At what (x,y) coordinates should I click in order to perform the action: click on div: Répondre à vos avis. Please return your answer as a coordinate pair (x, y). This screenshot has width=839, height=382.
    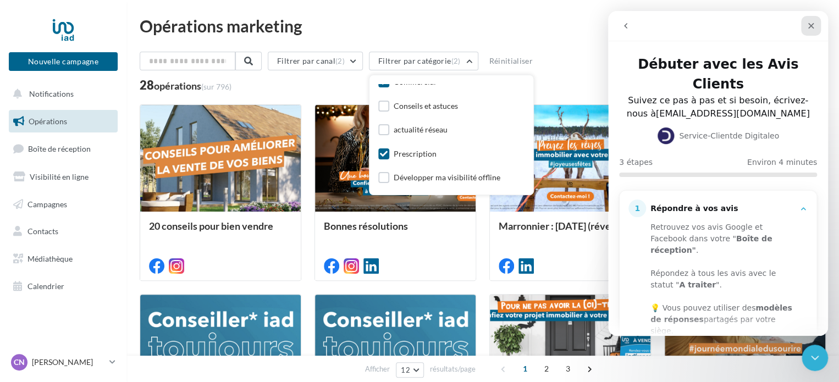
    Looking at the image, I should click on (114, 198).